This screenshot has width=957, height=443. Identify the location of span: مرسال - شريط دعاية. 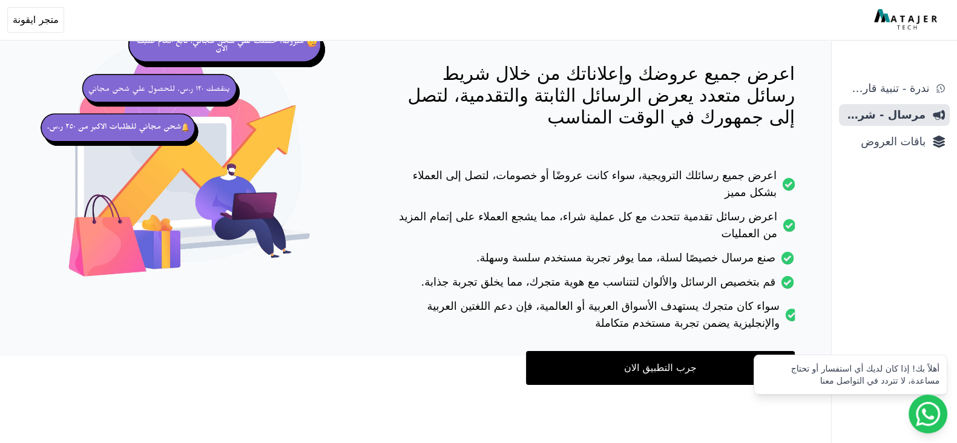
(885, 115).